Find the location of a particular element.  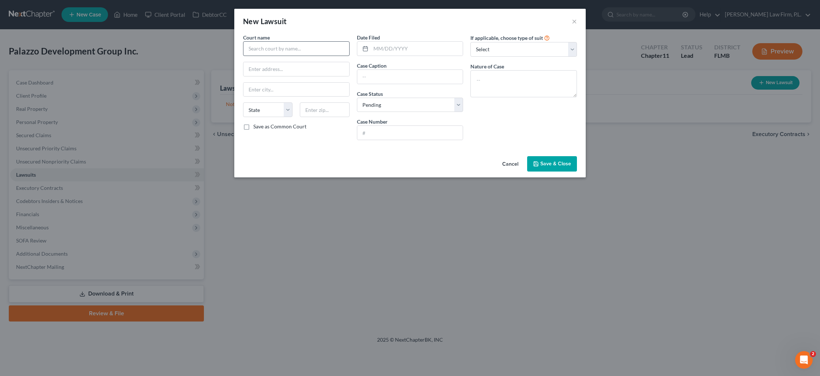

input: Enter city... is located at coordinates (296, 90).